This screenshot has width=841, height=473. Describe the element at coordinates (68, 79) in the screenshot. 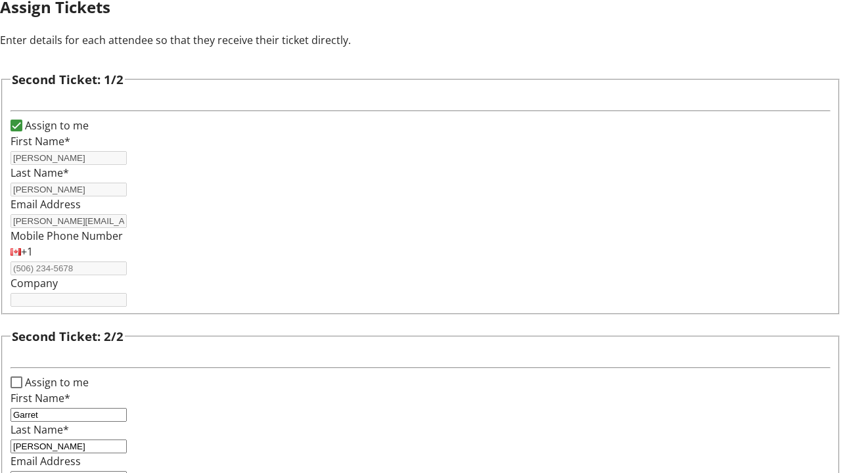

I see `h3: Second Ticket: 1/2` at that location.